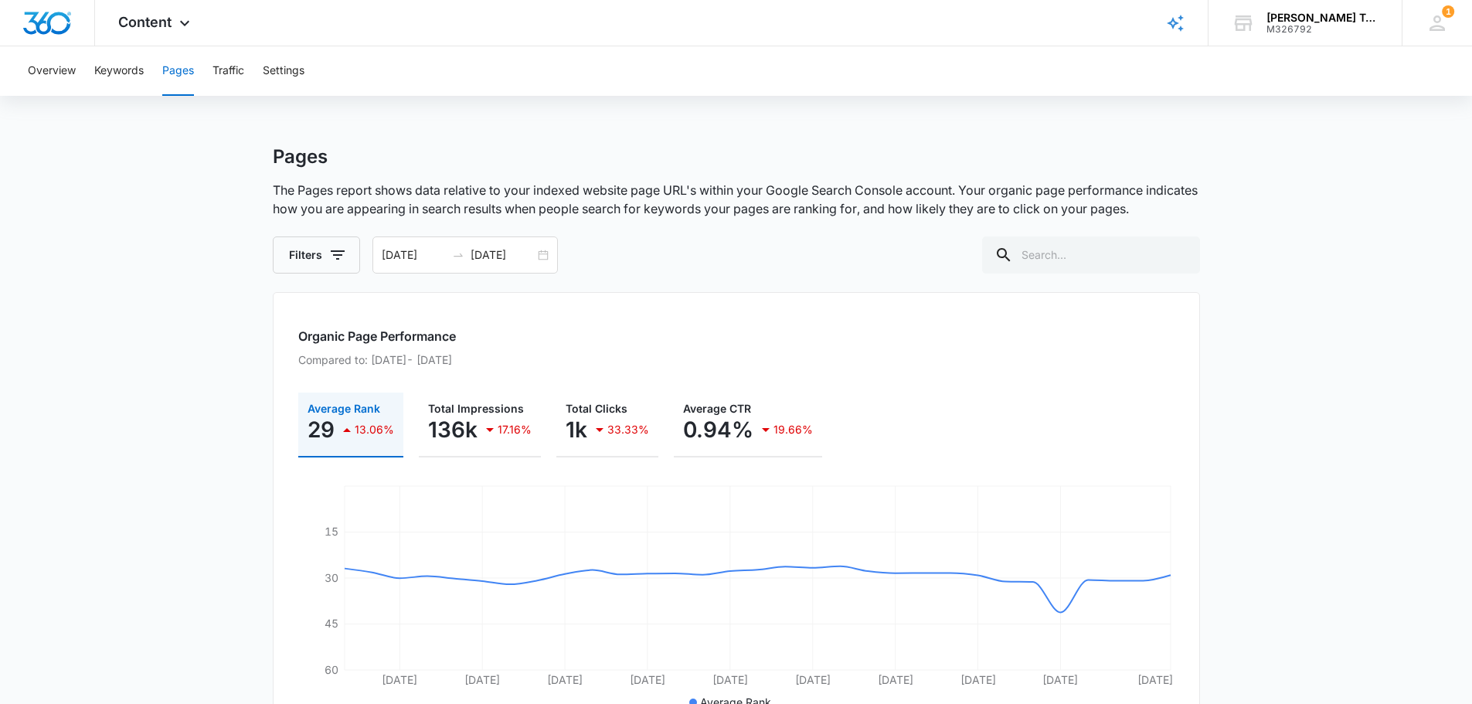  What do you see at coordinates (1323, 29) in the screenshot?
I see `div: account id` at bounding box center [1323, 29].